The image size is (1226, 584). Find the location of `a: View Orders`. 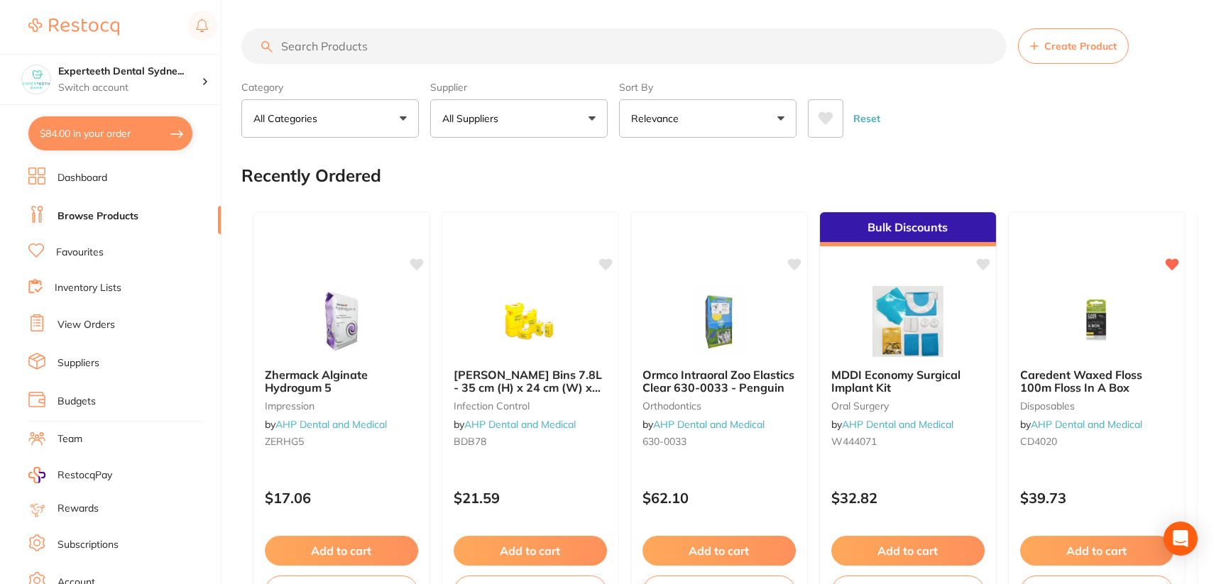

a: View Orders is located at coordinates (86, 325).